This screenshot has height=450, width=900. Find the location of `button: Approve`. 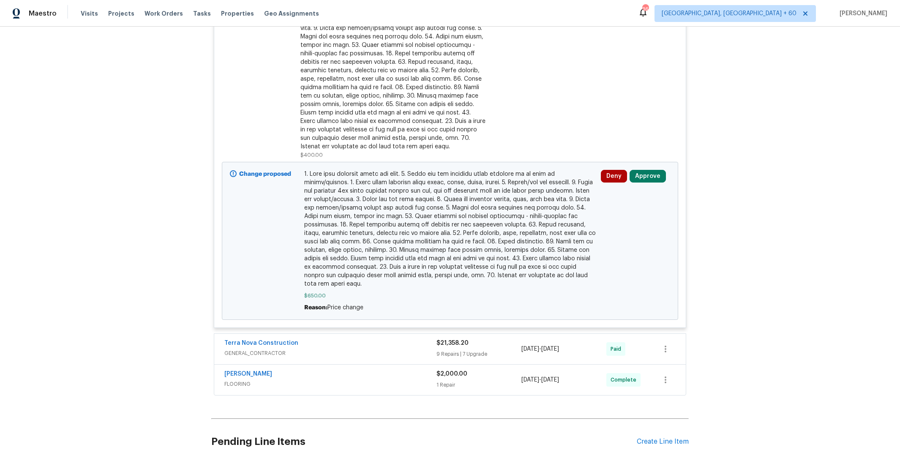

button: Approve is located at coordinates (648, 176).